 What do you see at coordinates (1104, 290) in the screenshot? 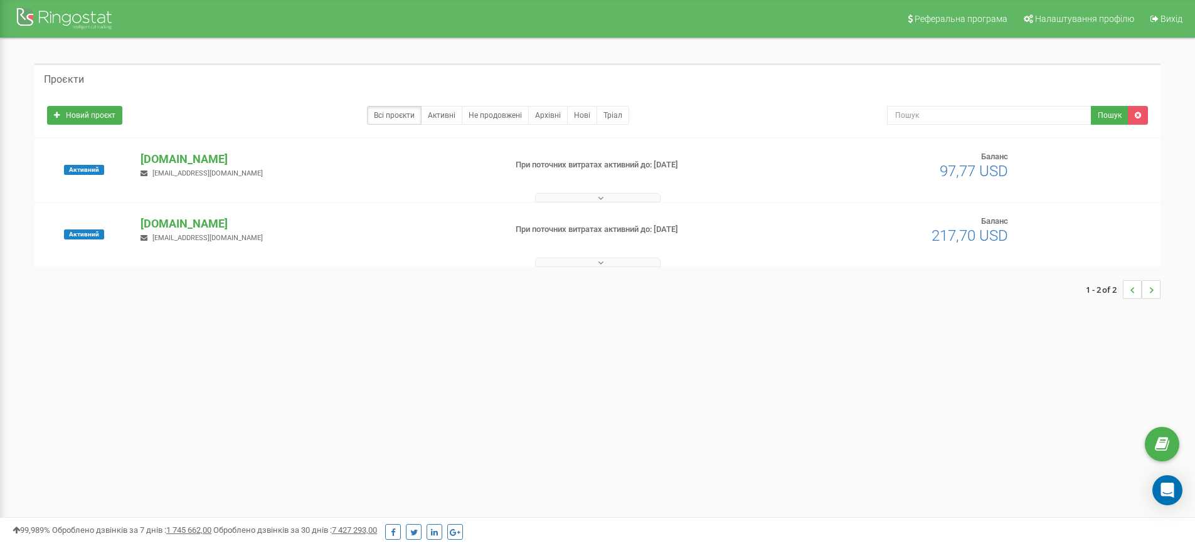
I see `span: 1 - 2 of 2` at bounding box center [1104, 290].